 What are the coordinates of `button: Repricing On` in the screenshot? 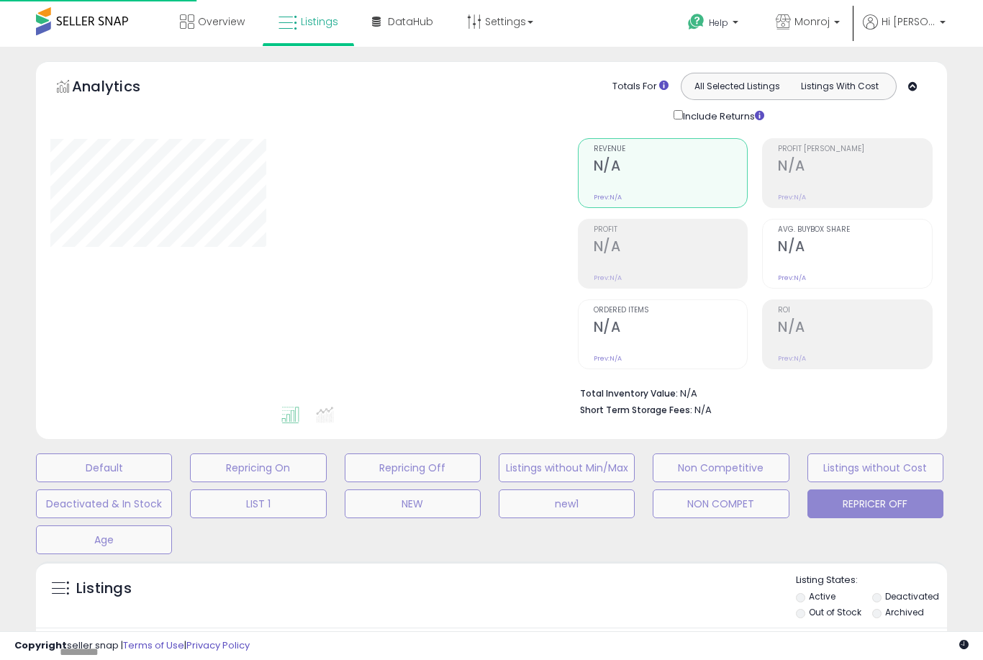 It's located at (258, 468).